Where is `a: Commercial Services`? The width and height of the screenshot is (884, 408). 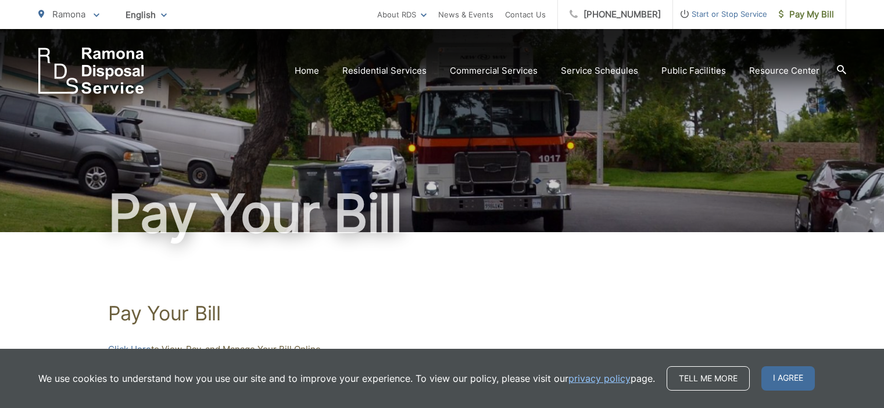 a: Commercial Services is located at coordinates (493, 71).